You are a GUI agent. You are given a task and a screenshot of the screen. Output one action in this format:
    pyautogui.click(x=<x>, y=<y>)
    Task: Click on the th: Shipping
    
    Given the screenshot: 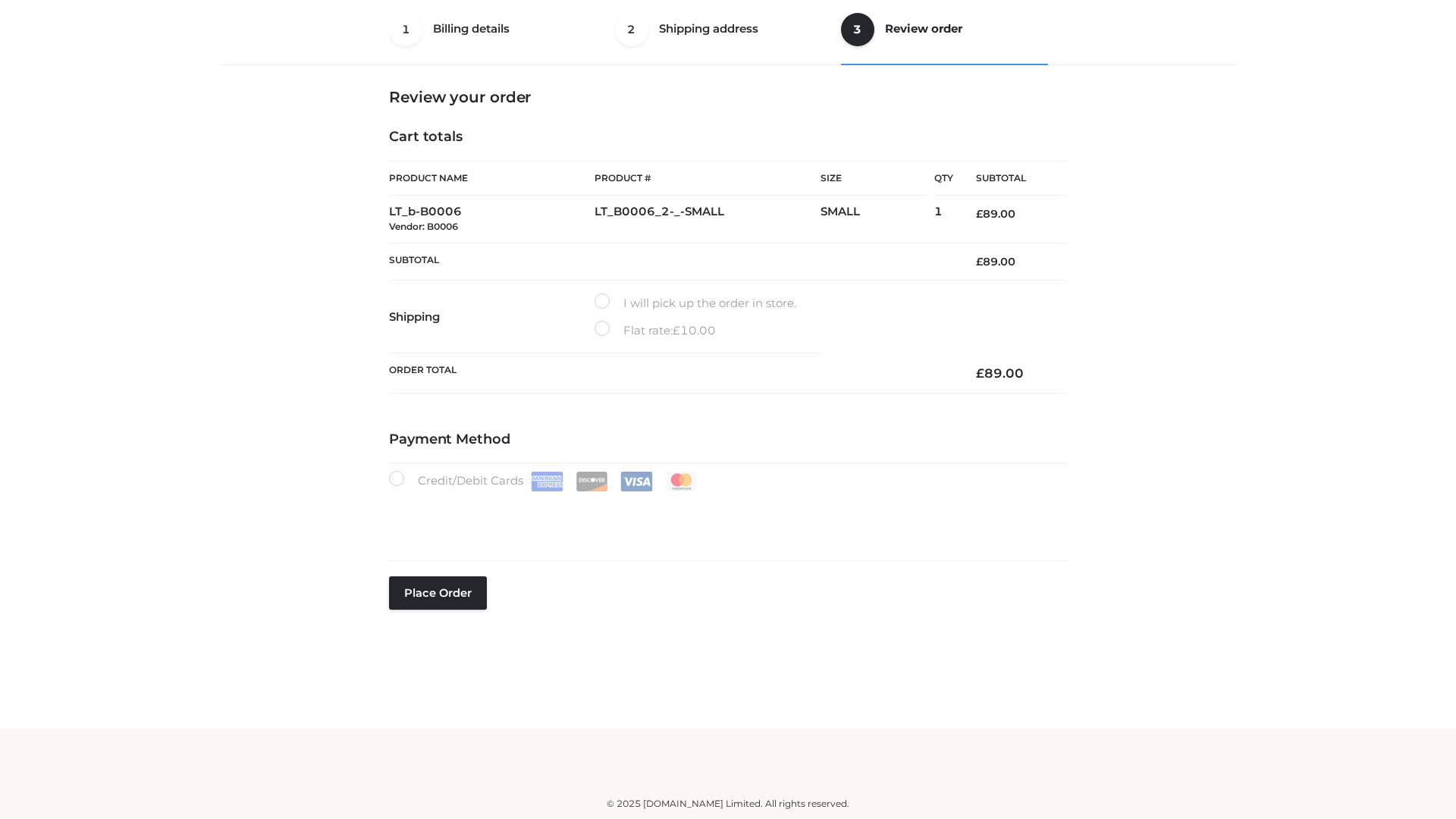 What is the action you would take?
    pyautogui.click(x=492, y=317)
    